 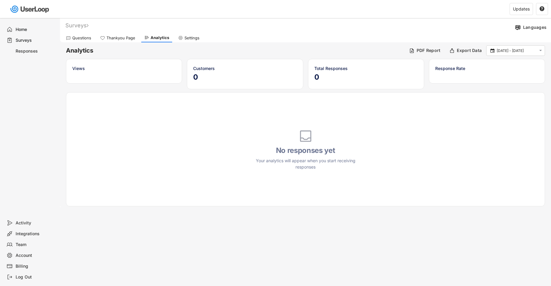 I want to click on input: Select Date Range, so click(x=517, y=51).